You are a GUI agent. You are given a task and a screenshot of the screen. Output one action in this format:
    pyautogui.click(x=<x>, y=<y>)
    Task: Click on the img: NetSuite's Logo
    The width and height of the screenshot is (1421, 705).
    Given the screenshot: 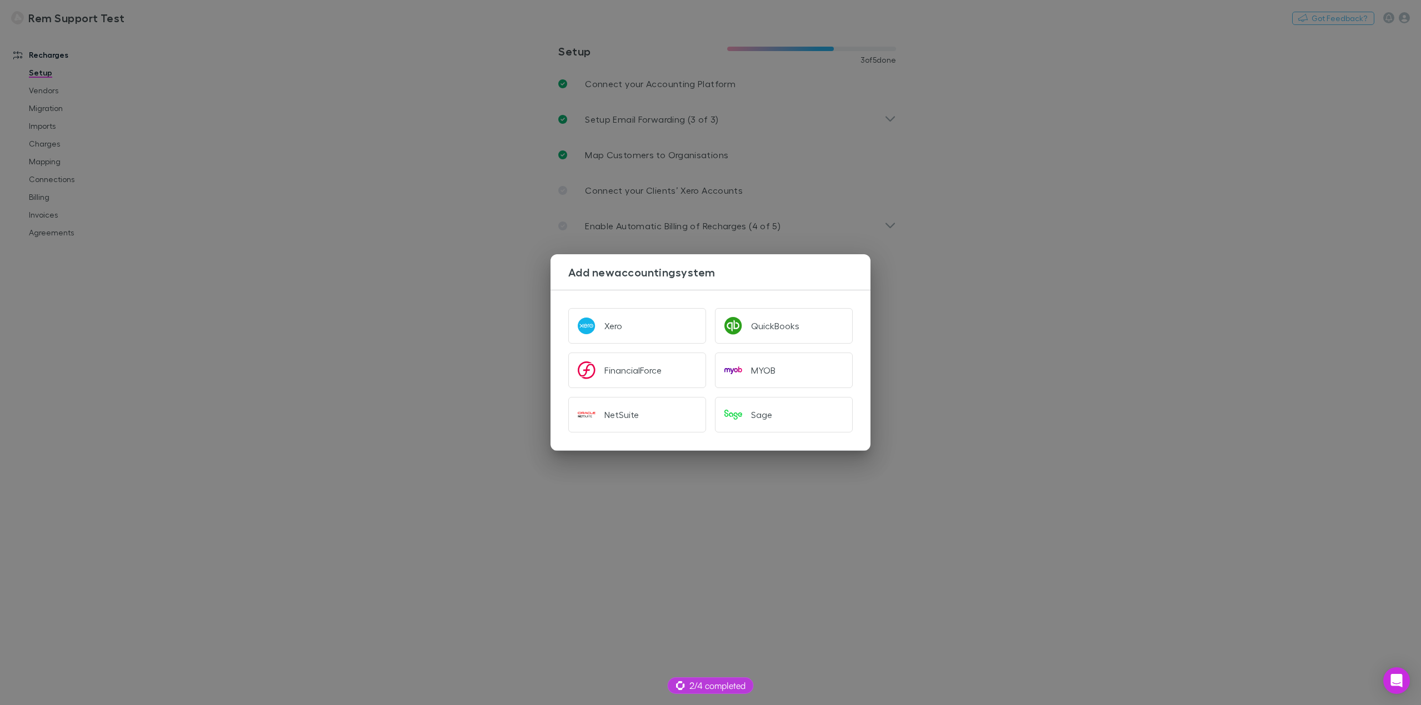 What is the action you would take?
    pyautogui.click(x=586, y=415)
    